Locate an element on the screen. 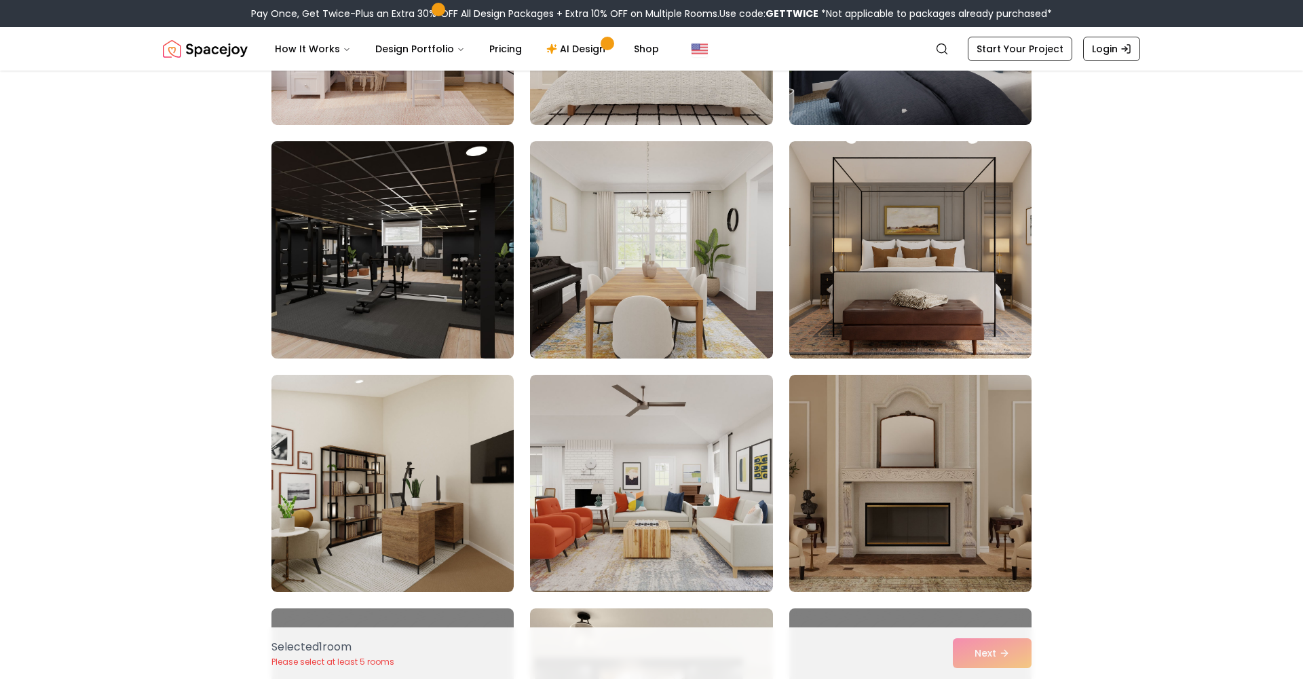 Image resolution: width=1303 pixels, height=679 pixels. img: Room room-26 is located at coordinates (651, 250).